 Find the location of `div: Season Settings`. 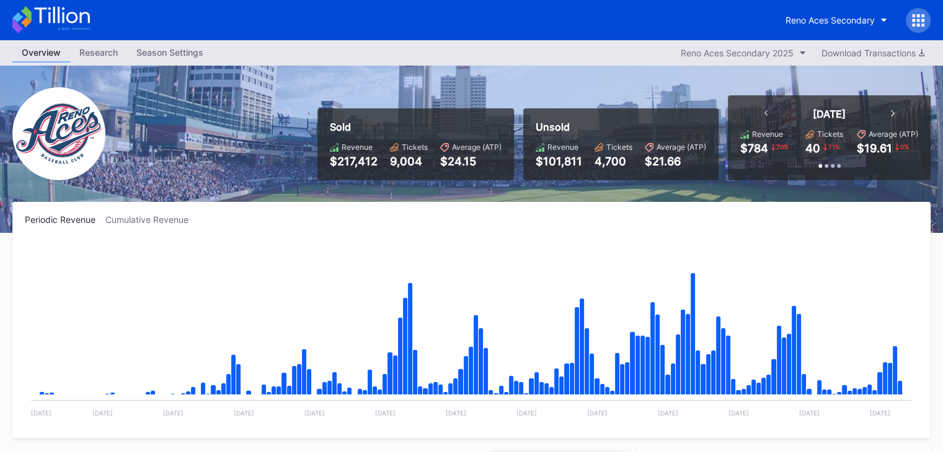

div: Season Settings is located at coordinates (170, 52).